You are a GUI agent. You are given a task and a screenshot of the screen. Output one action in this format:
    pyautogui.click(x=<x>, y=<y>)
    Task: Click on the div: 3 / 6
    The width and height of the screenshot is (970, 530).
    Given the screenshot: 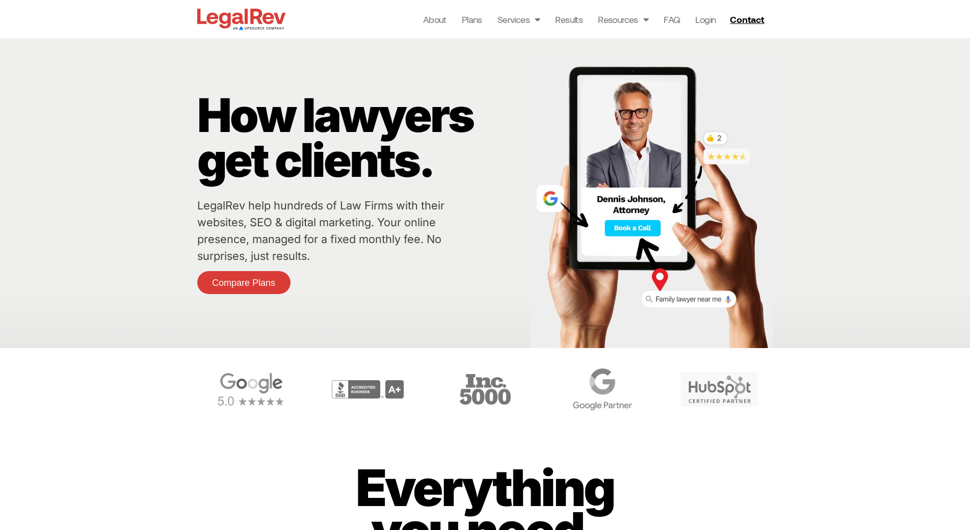 What is the action you would take?
    pyautogui.click(x=485, y=389)
    